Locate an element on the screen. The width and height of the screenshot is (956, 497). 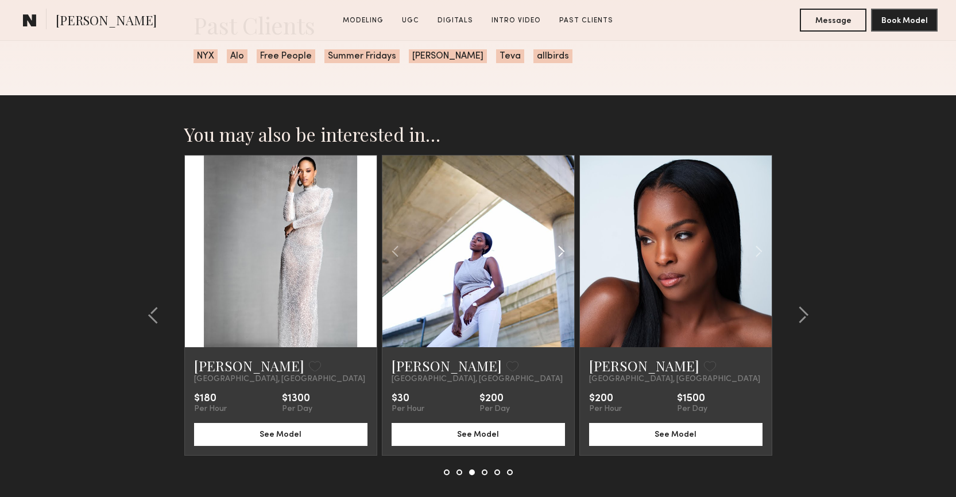
span: Free People is located at coordinates (286, 56).